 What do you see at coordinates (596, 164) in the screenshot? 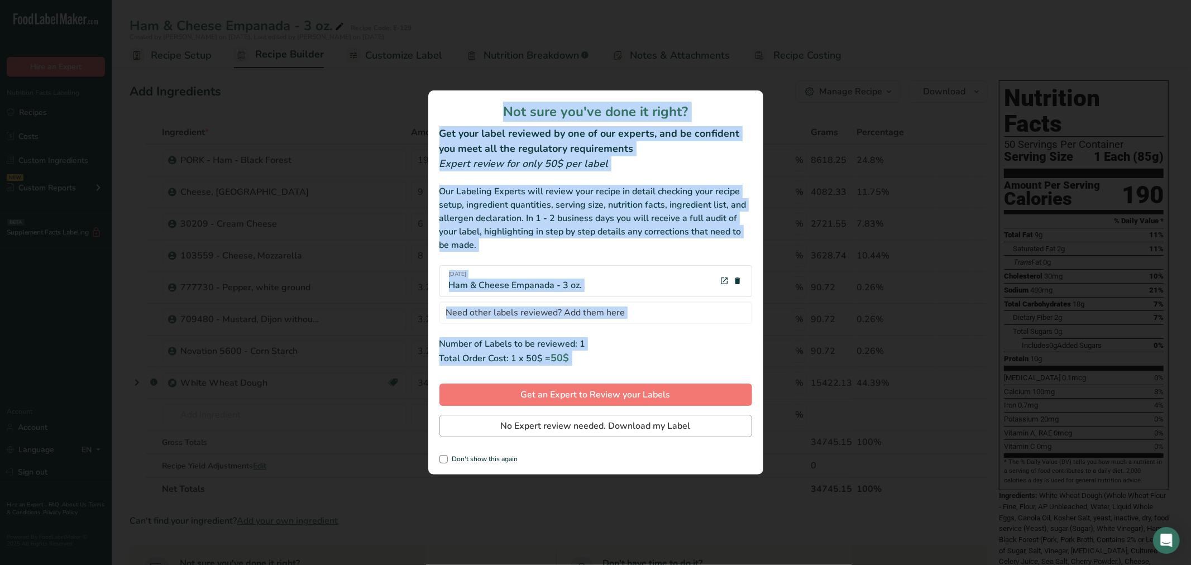
I see `div: Expert review for only 50$ per label` at bounding box center [596, 164].